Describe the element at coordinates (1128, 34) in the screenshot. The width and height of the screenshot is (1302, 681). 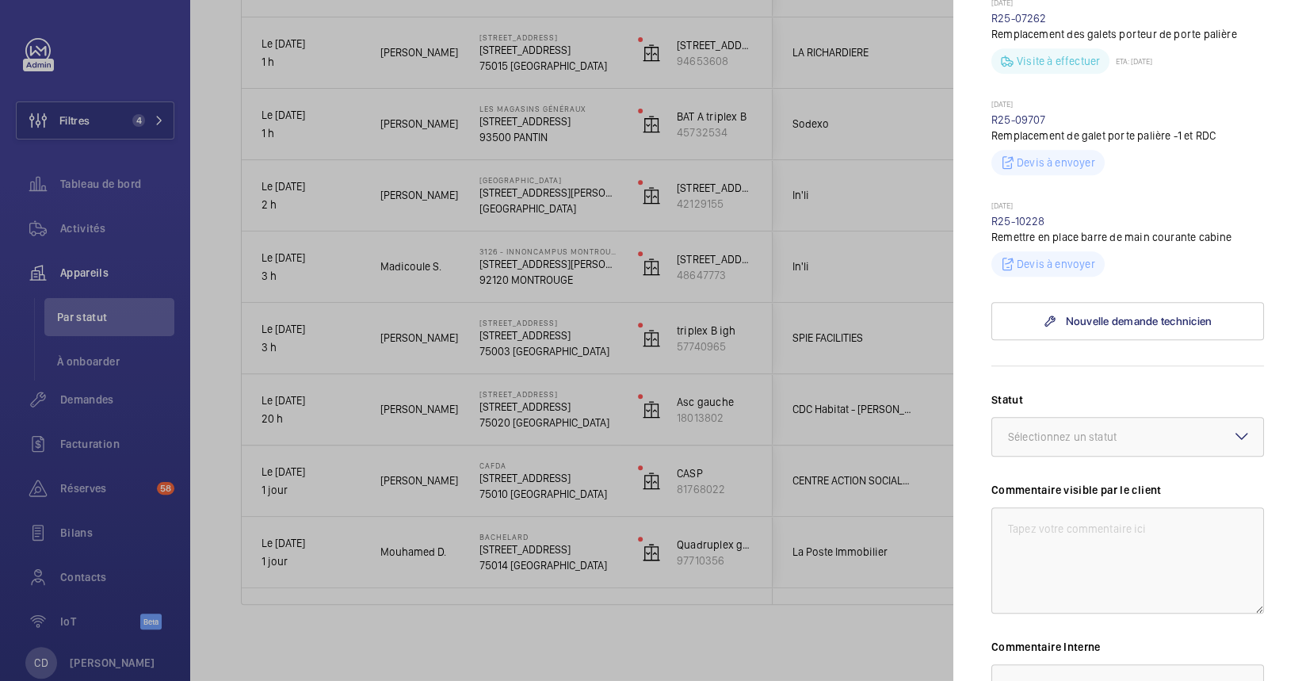
I see `p: Remplacement des galets porteur de porte palière` at that location.